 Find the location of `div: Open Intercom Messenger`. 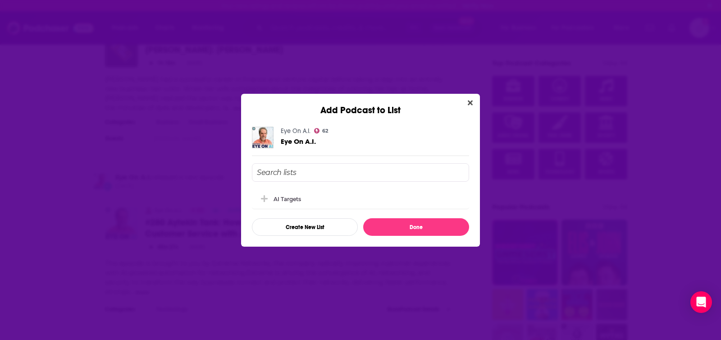

div: Open Intercom Messenger is located at coordinates (702, 302).